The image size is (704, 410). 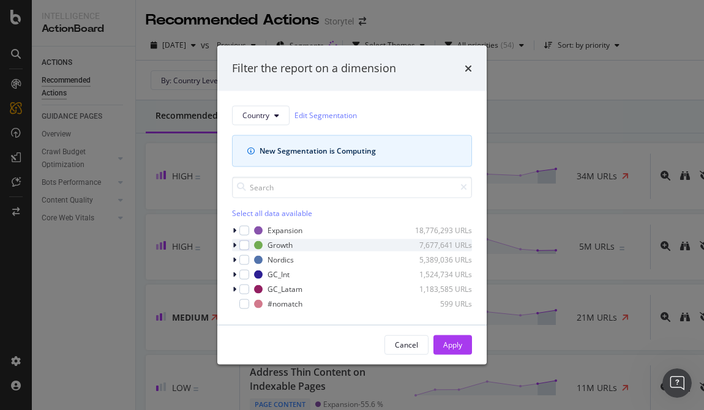 What do you see at coordinates (442, 289) in the screenshot?
I see `div: 1,183,585 URLs` at bounding box center [442, 289].